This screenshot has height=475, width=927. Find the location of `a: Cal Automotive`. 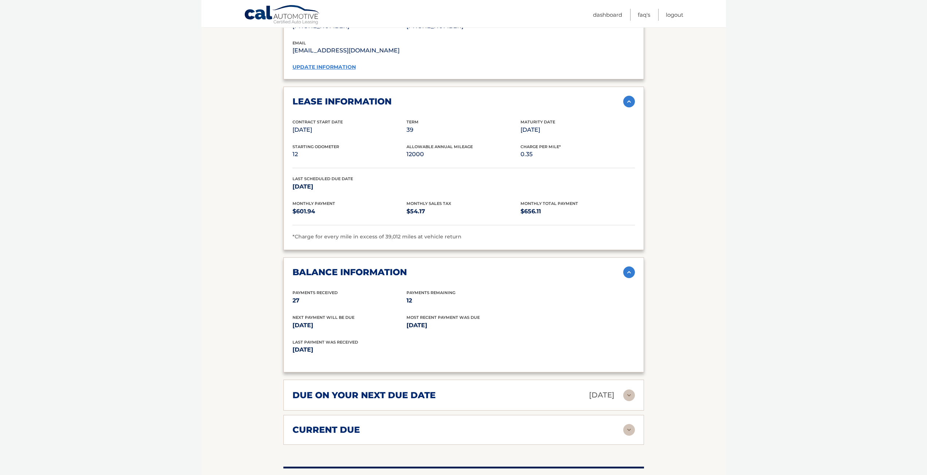

a: Cal Automotive is located at coordinates (282, 15).